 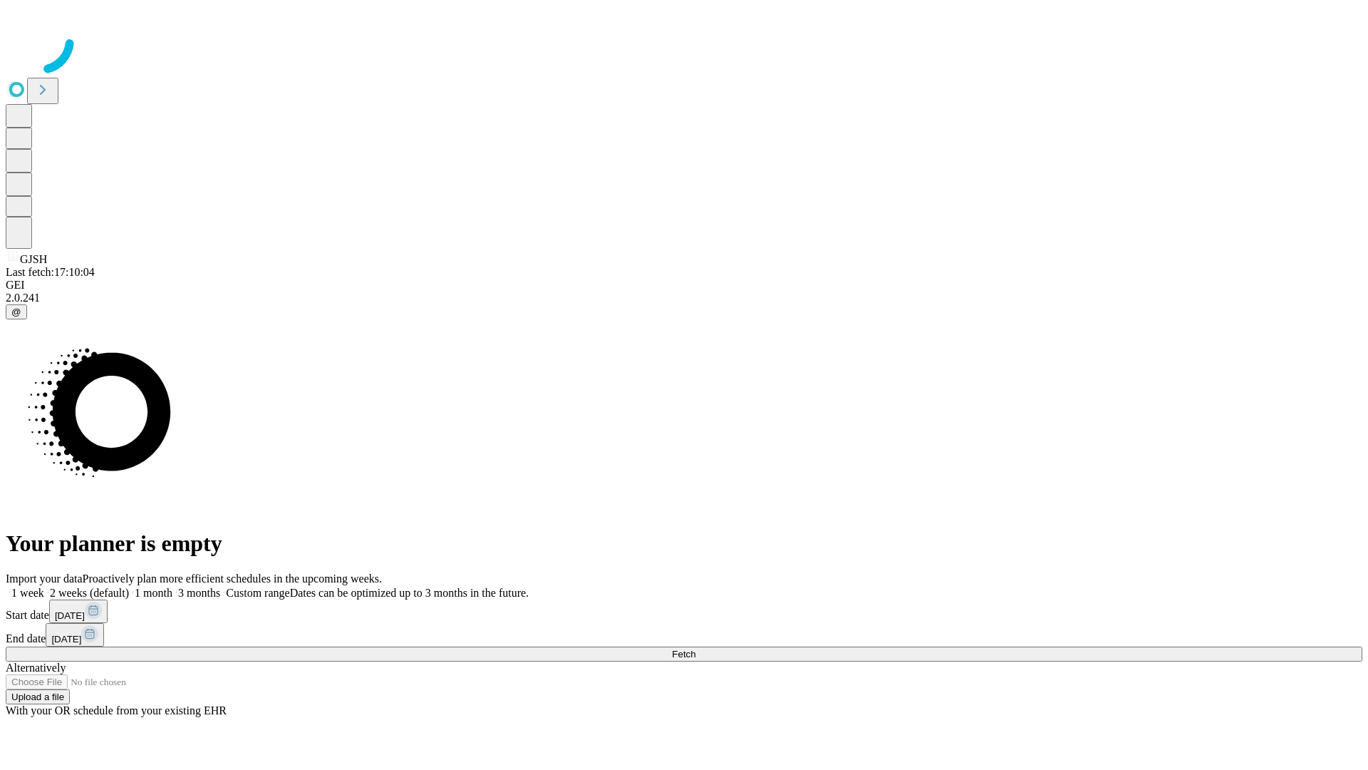 What do you see at coordinates (153, 592) in the screenshot?
I see `span: 1 month` at bounding box center [153, 592].